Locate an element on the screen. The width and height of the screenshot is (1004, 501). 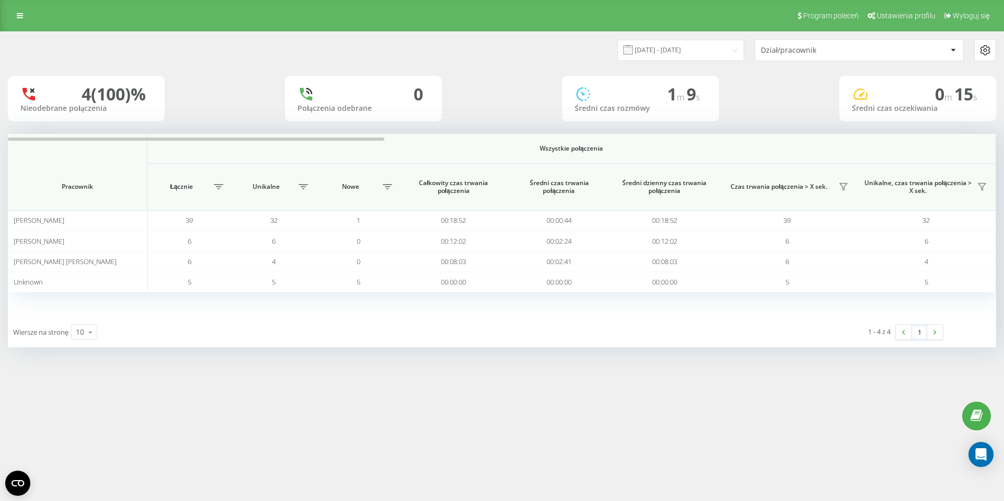
span: 9 is located at coordinates (694, 94).